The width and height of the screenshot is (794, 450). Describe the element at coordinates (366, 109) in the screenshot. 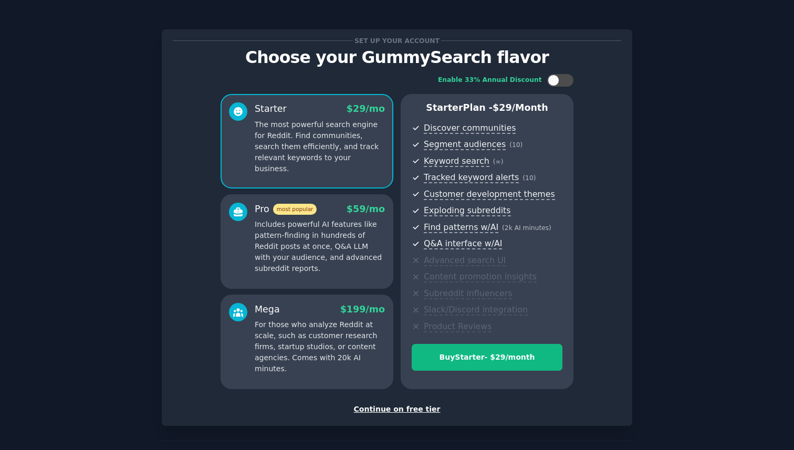

I see `span: $ 29 /mo` at that location.